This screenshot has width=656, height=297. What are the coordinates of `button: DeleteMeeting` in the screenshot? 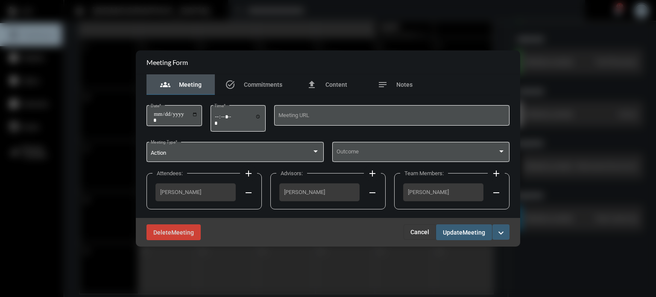 It's located at (173, 232).